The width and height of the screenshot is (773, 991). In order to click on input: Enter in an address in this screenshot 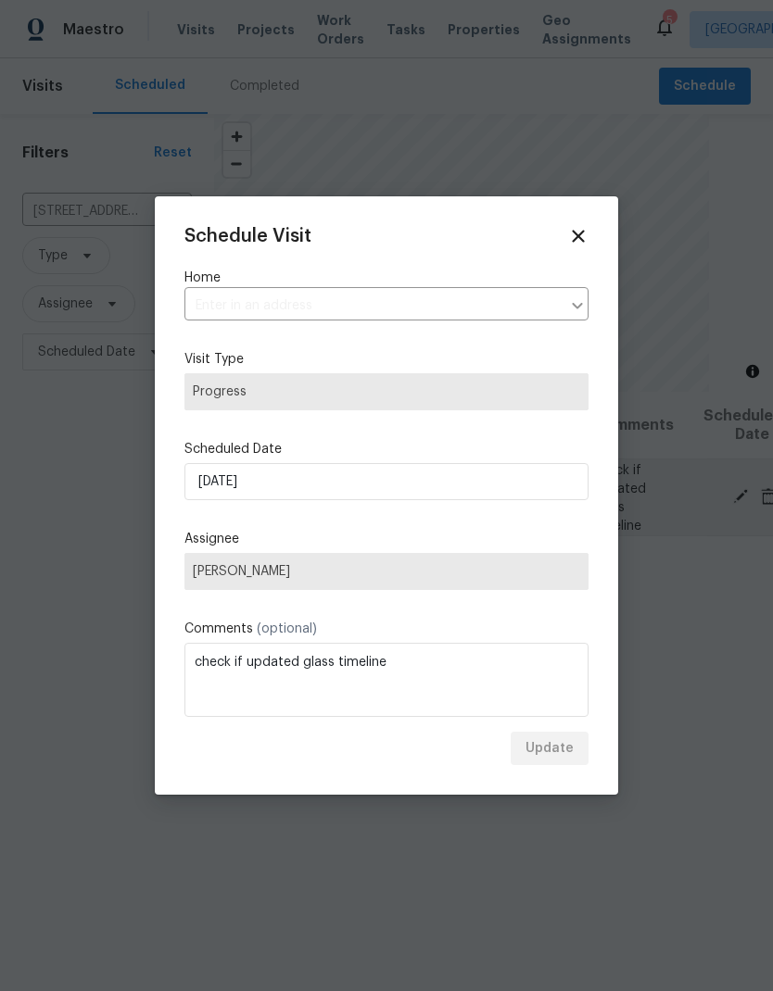, I will do `click(372, 306)`.